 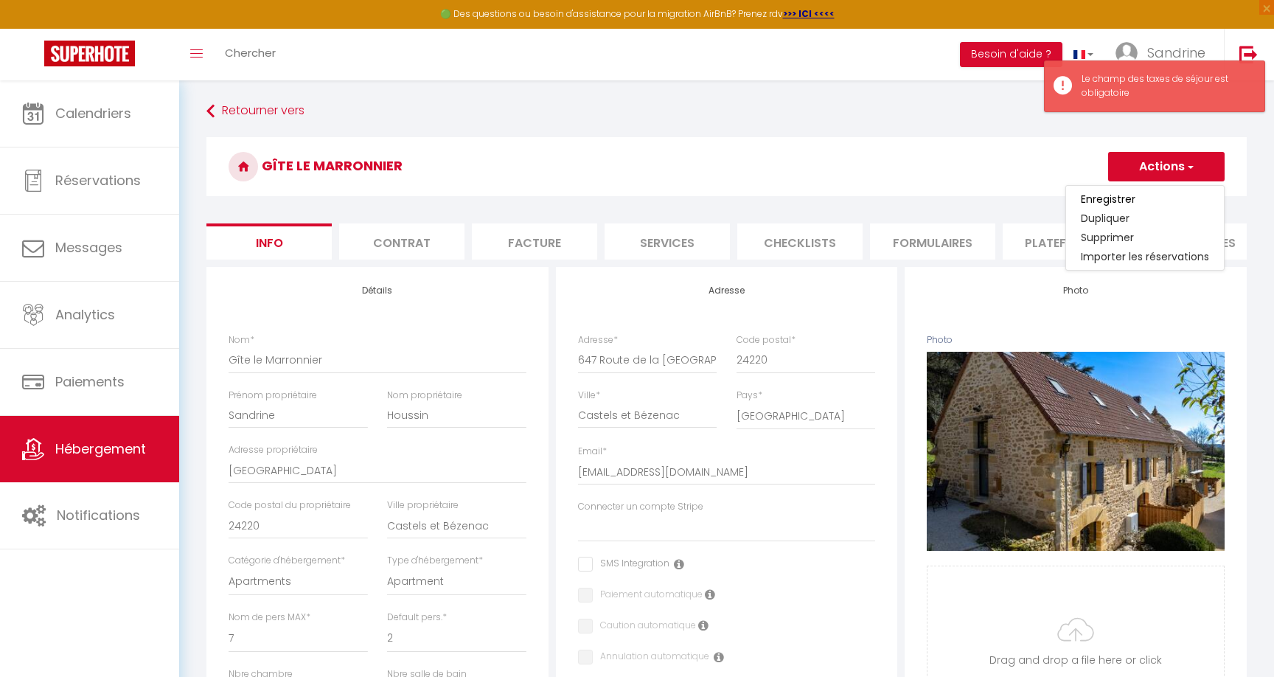 What do you see at coordinates (377, 290) in the screenshot?
I see `h4: Détails` at bounding box center [377, 290].